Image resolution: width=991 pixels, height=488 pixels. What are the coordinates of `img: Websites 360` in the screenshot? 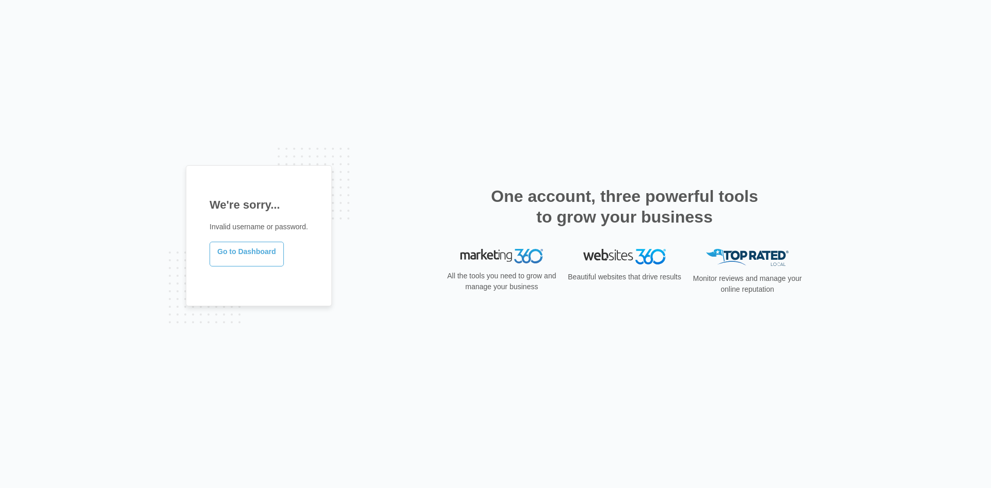 It's located at (624, 256).